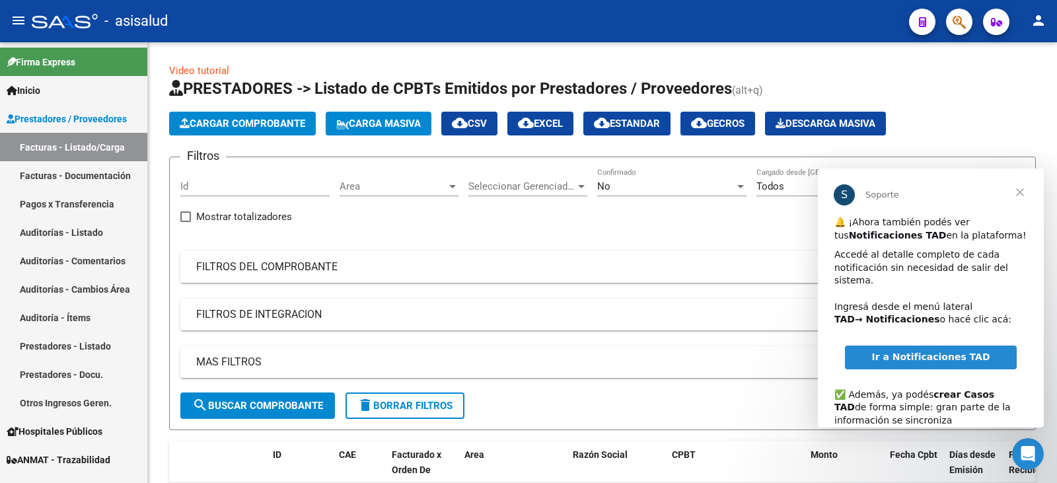 This screenshot has width=1057, height=483. I want to click on span: Fecha Cpbt, so click(913, 454).